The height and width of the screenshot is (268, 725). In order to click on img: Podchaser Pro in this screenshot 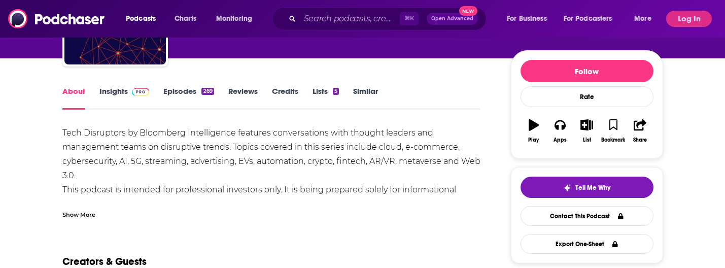, I will do `click(140, 92)`.